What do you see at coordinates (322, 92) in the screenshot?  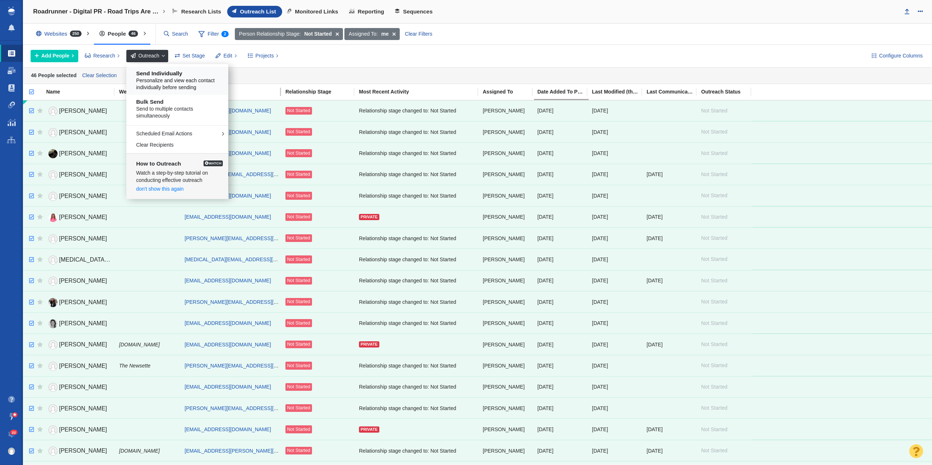 I see `a: Relationship Stage` at bounding box center [322, 92].